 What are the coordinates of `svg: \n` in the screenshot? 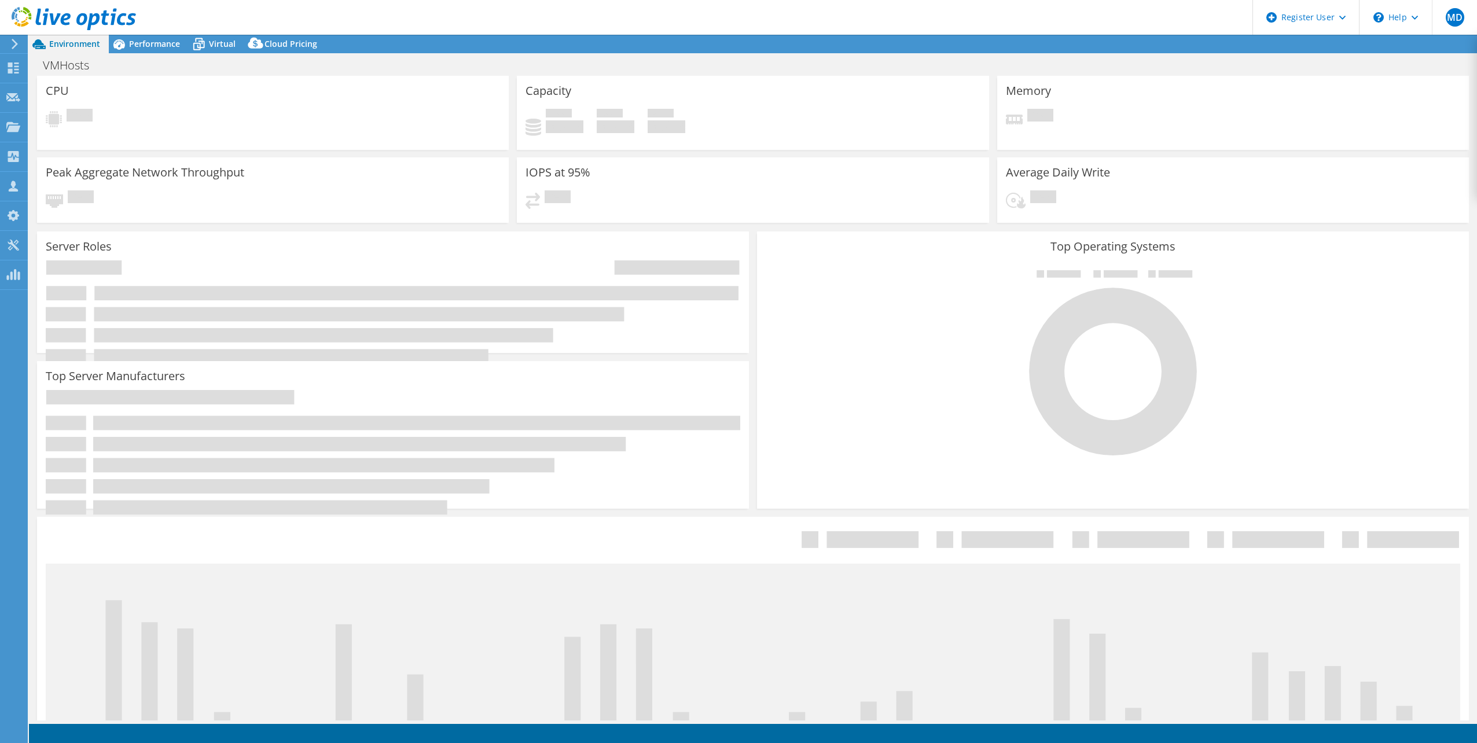 It's located at (1379, 17).